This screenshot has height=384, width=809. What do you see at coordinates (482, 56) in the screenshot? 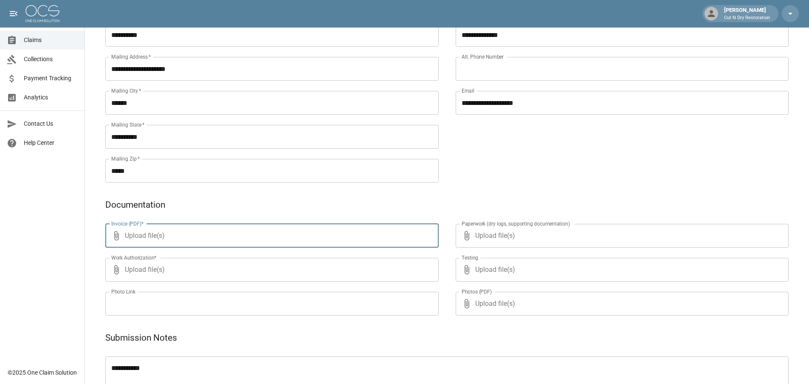
I see `label: Alt. Phone Number` at bounding box center [482, 56].